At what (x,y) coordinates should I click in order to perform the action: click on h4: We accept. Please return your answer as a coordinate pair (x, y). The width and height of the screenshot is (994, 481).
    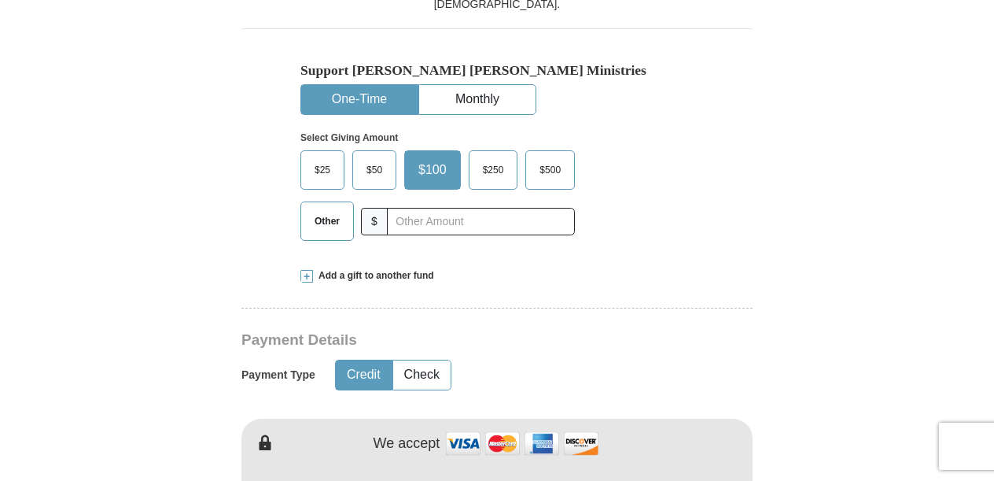
    Looking at the image, I should click on (407, 444).